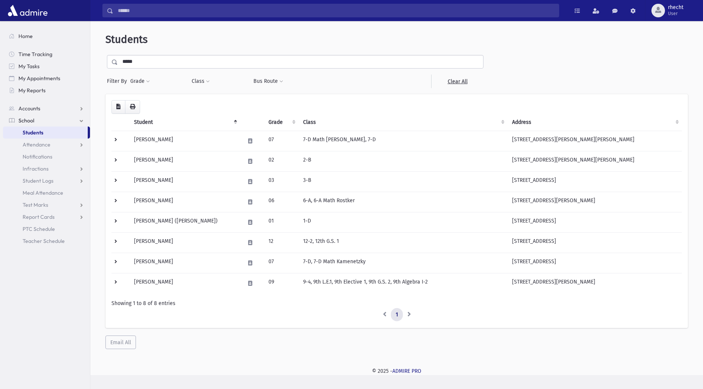 The width and height of the screenshot is (703, 389). What do you see at coordinates (403, 242) in the screenshot?
I see `td: 12-2, 12th G.S. 1` at bounding box center [403, 242].